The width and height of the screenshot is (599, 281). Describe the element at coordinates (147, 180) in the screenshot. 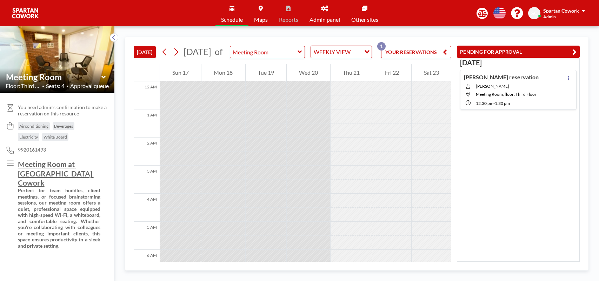

I see `div: 3 AM` at that location.